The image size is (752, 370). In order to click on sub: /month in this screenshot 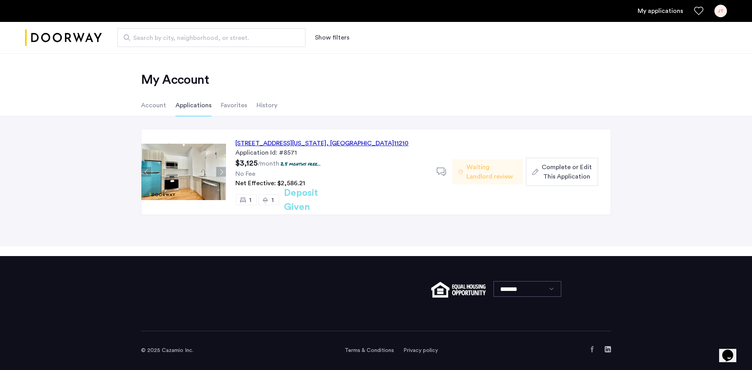, I will do `click(268, 164)`.